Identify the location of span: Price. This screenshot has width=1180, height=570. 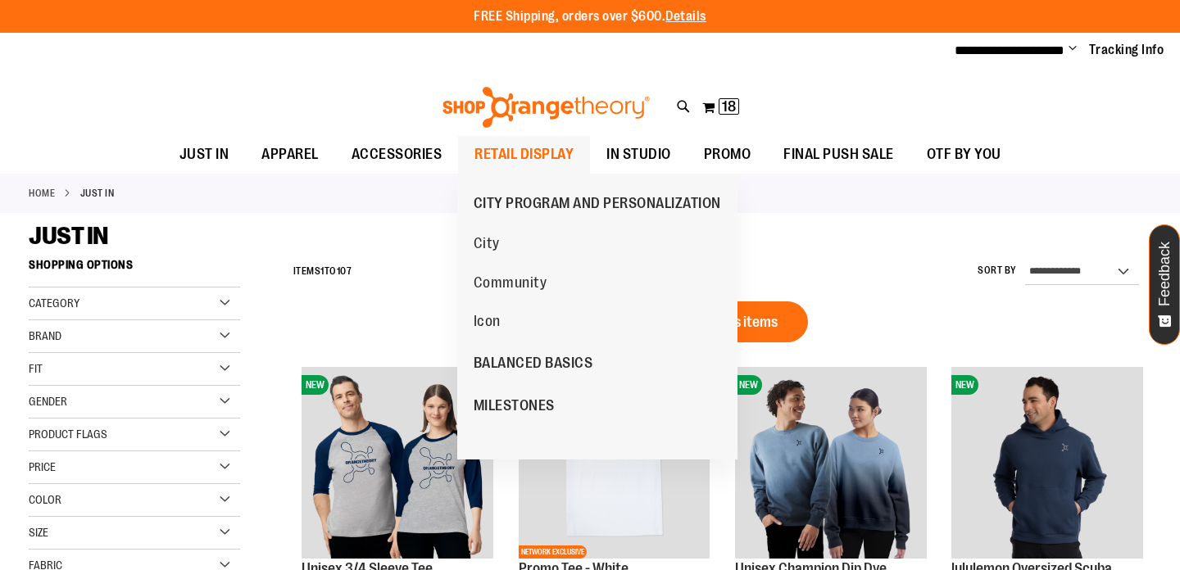
(42, 467).